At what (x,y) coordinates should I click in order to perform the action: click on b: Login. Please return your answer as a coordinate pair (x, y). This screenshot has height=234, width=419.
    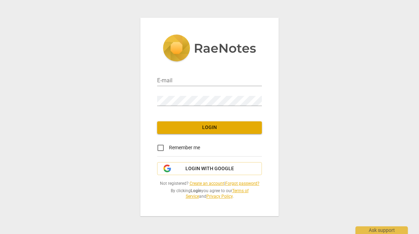
    Looking at the image, I should click on (196, 191).